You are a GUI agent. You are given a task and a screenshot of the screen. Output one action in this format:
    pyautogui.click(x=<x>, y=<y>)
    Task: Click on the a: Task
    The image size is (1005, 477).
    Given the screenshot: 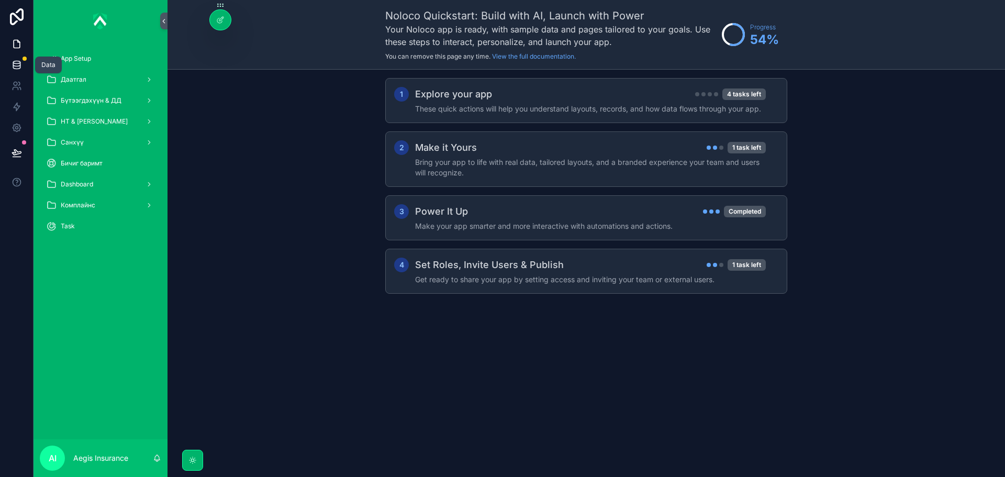 What is the action you would take?
    pyautogui.click(x=101, y=226)
    